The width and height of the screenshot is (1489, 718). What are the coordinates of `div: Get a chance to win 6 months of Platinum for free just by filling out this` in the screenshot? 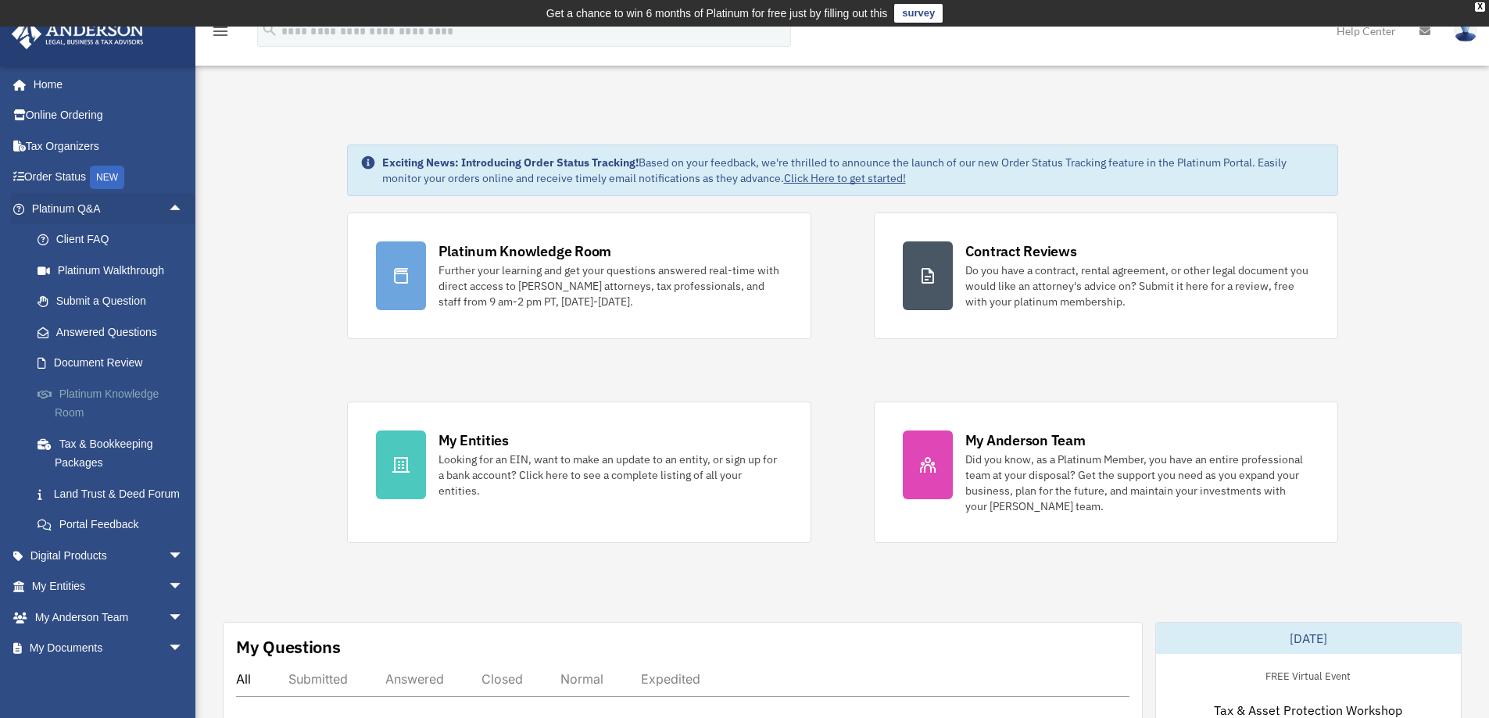 It's located at (717, 13).